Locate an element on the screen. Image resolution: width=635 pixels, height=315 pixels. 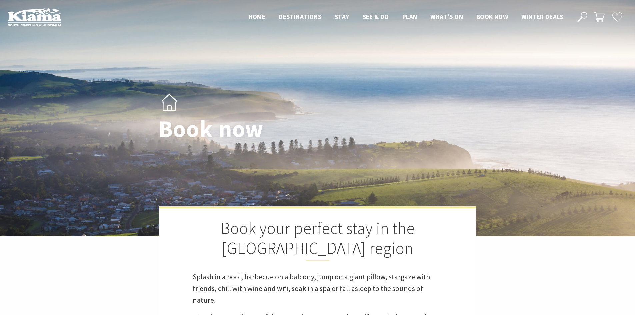
h1: Book now is located at coordinates (253, 129).